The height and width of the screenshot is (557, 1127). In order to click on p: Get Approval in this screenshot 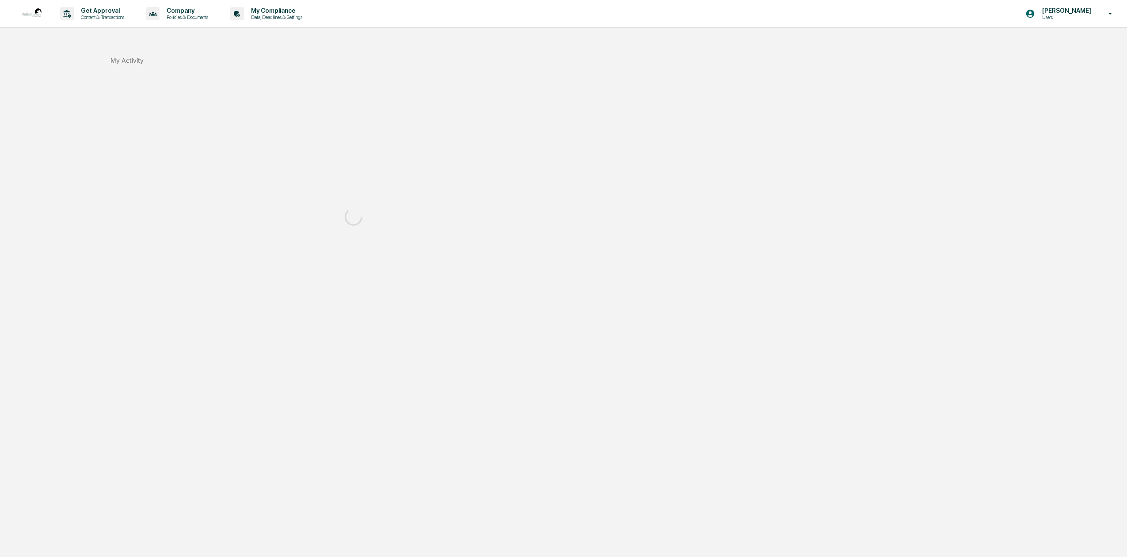, I will do `click(101, 11)`.